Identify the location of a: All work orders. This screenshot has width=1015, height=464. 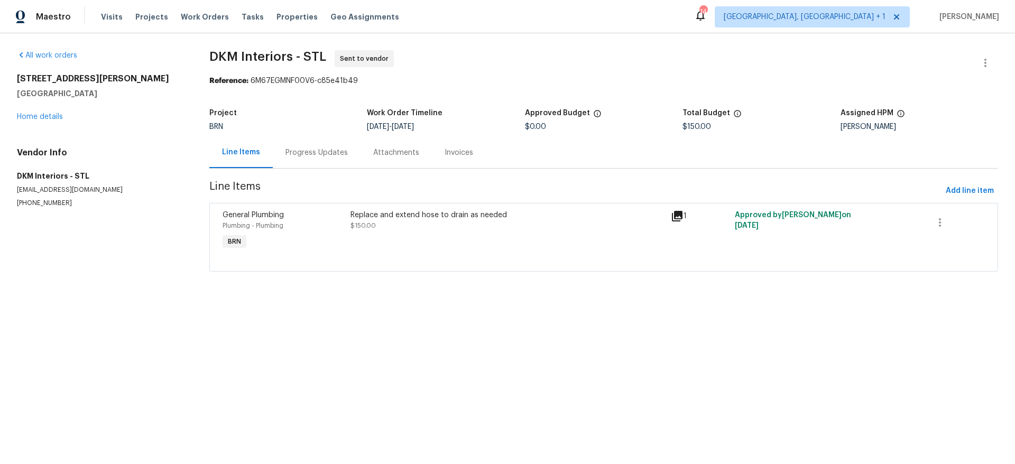
(47, 56).